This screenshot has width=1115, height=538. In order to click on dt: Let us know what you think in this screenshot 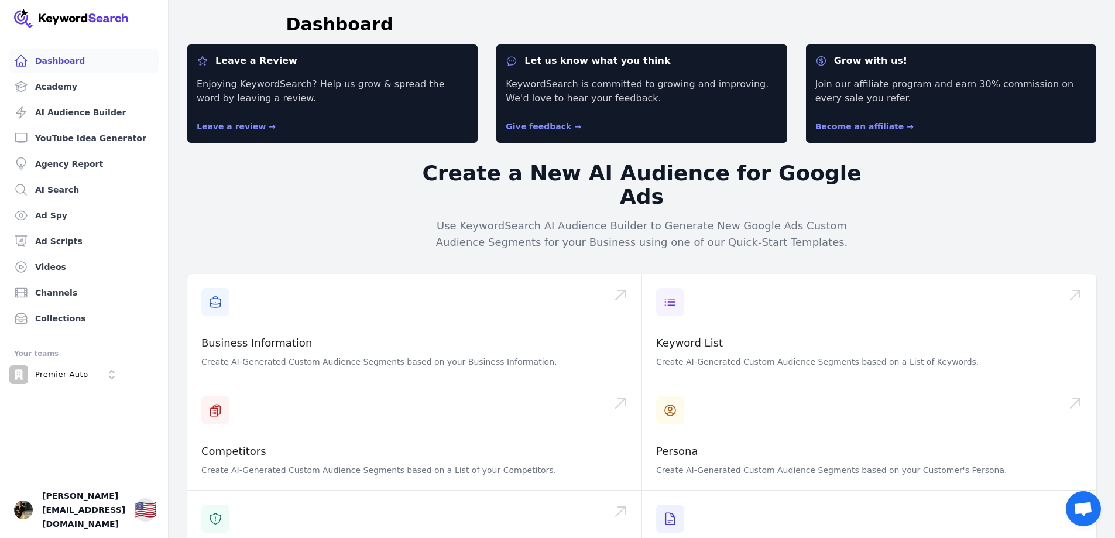, I will do `click(642, 61)`.